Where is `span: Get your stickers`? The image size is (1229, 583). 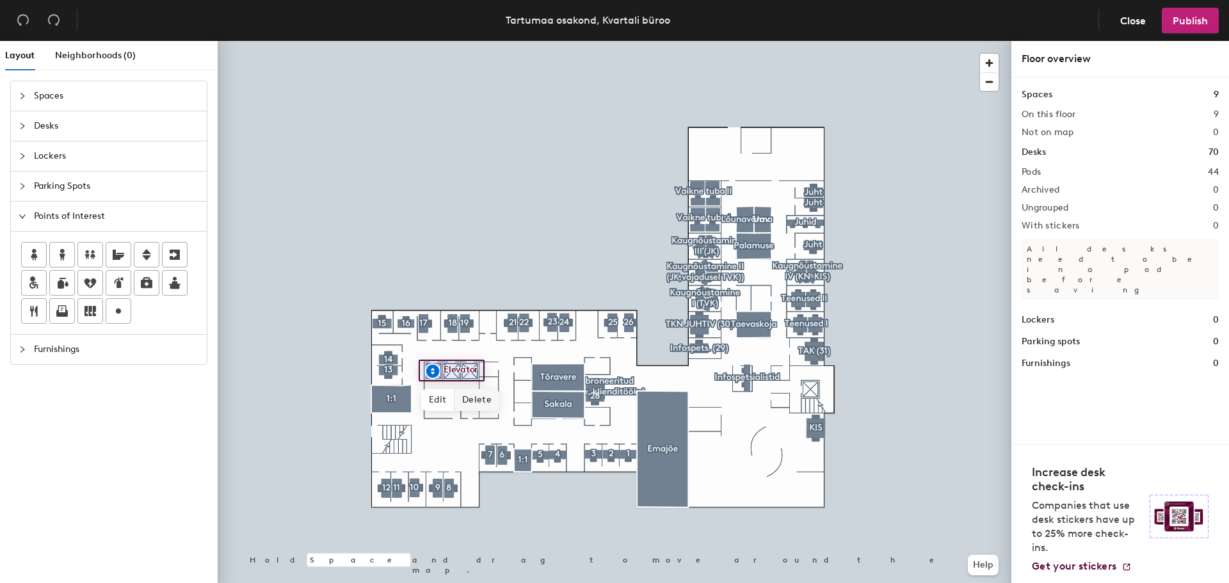
span: Get your stickers is located at coordinates (1075, 566).